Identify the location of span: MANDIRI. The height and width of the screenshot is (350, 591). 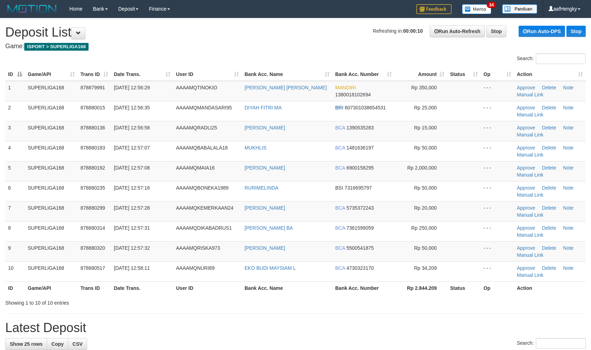
(346, 88).